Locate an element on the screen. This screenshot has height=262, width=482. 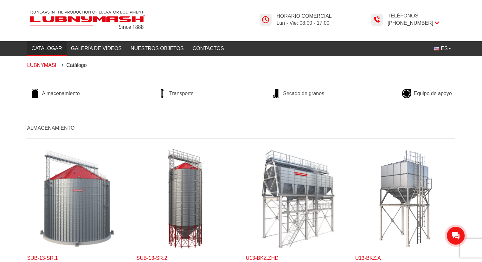
a: Contactos is located at coordinates (208, 48).